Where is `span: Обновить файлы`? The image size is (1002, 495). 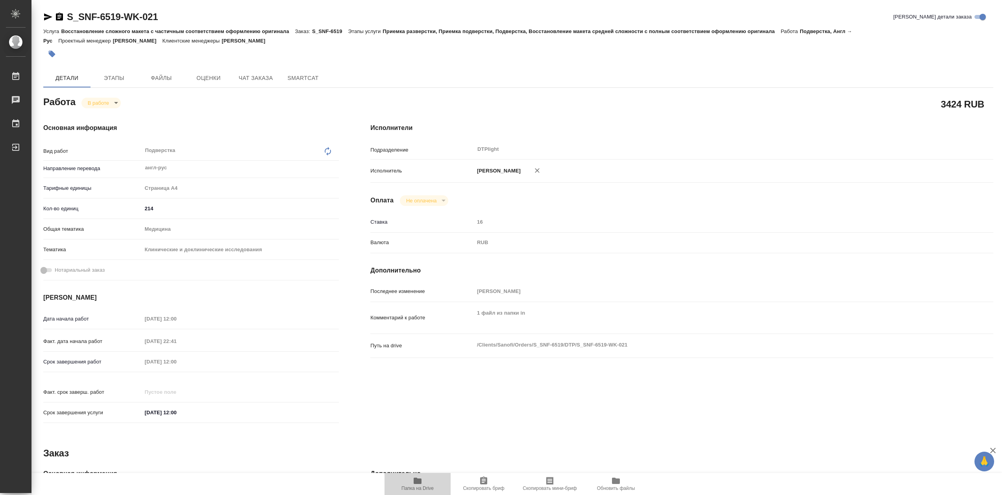
span: Обновить файлы is located at coordinates (616, 488).